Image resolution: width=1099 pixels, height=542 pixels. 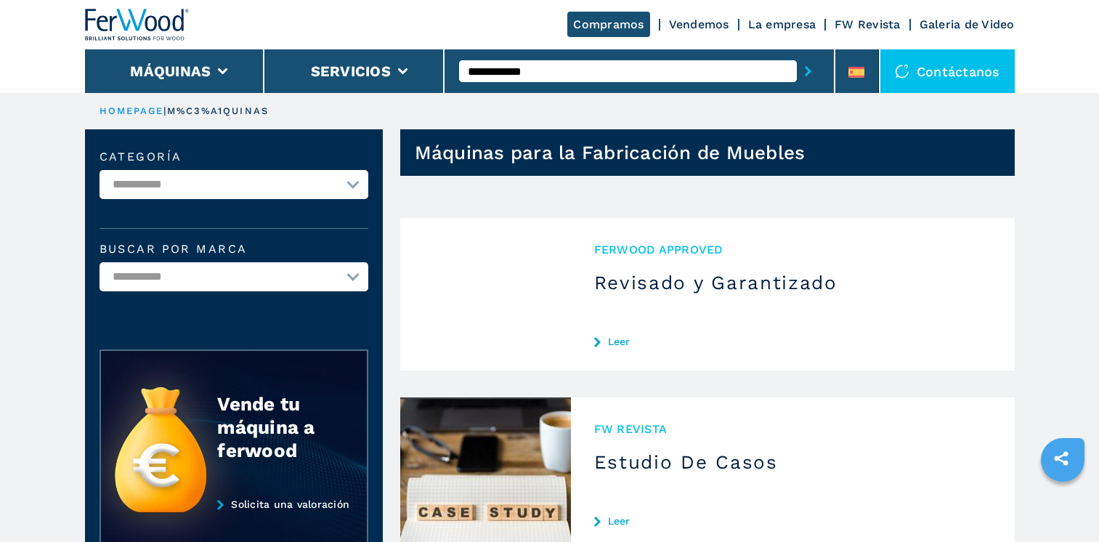 I want to click on h1: Máquinas para la Fabricación de Muebles, so click(x=610, y=152).